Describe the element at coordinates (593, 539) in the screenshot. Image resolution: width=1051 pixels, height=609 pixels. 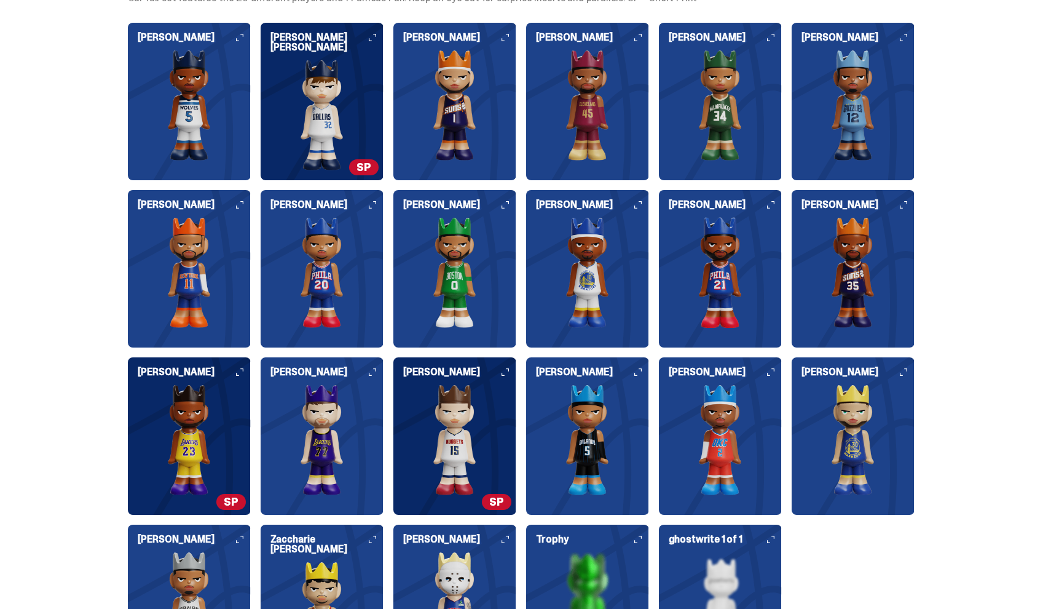
I see `h6: Trophy` at that location.